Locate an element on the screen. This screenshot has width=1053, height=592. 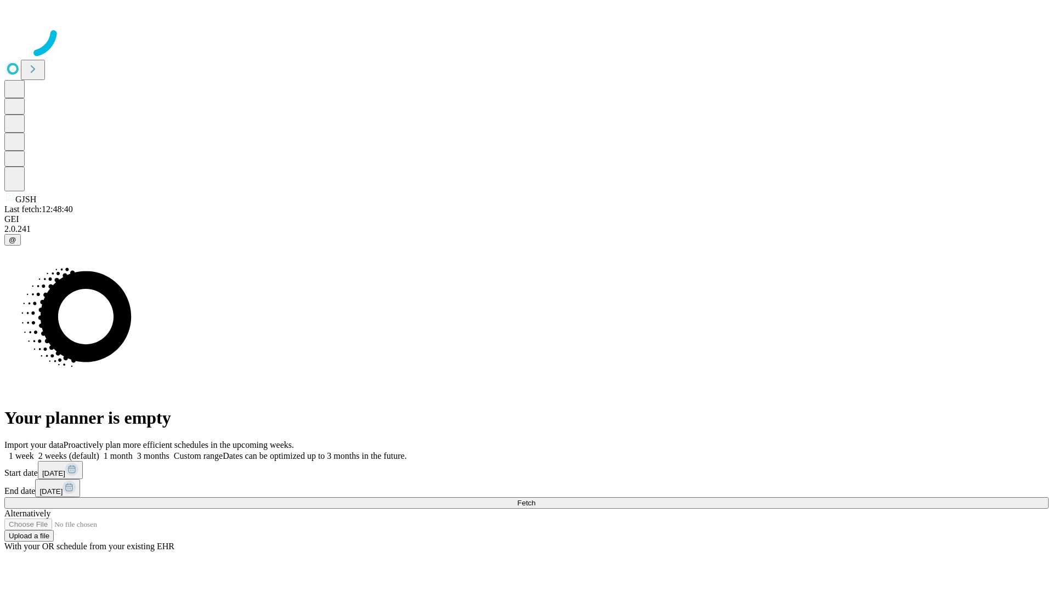
span: Fetch is located at coordinates (526, 503).